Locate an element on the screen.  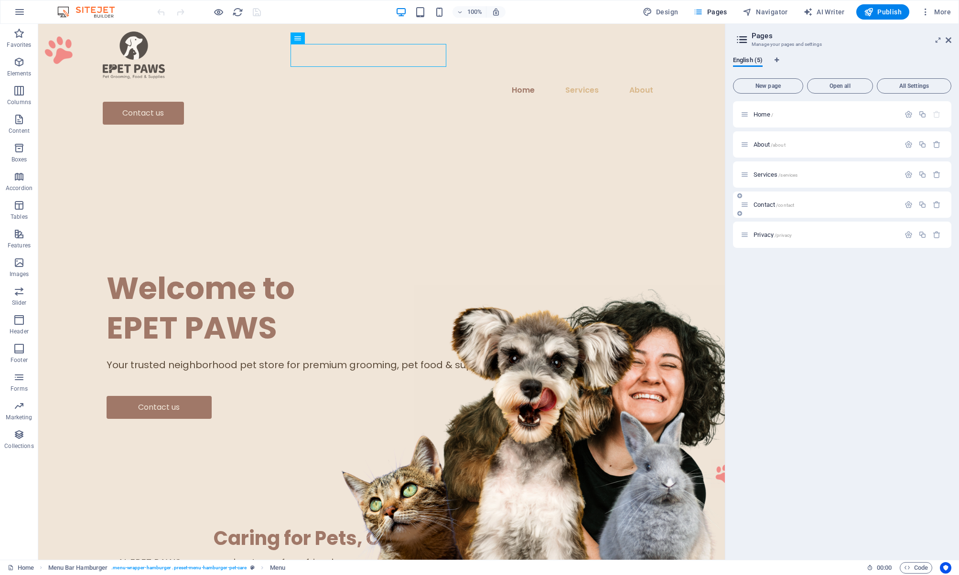
span: /contact is located at coordinates (785, 205).